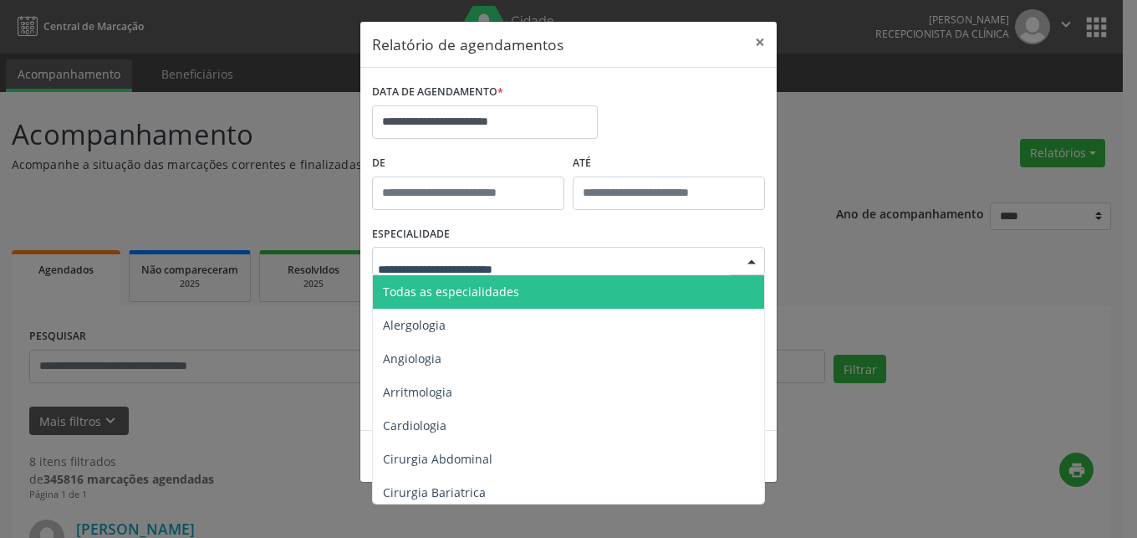  What do you see at coordinates (411, 234) in the screenshot?
I see `label: ESPECIALIDADE` at bounding box center [411, 234].